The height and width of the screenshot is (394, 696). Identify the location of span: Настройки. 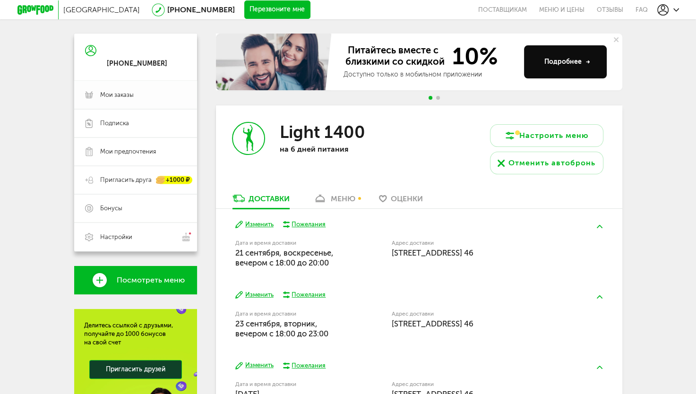
(116, 237).